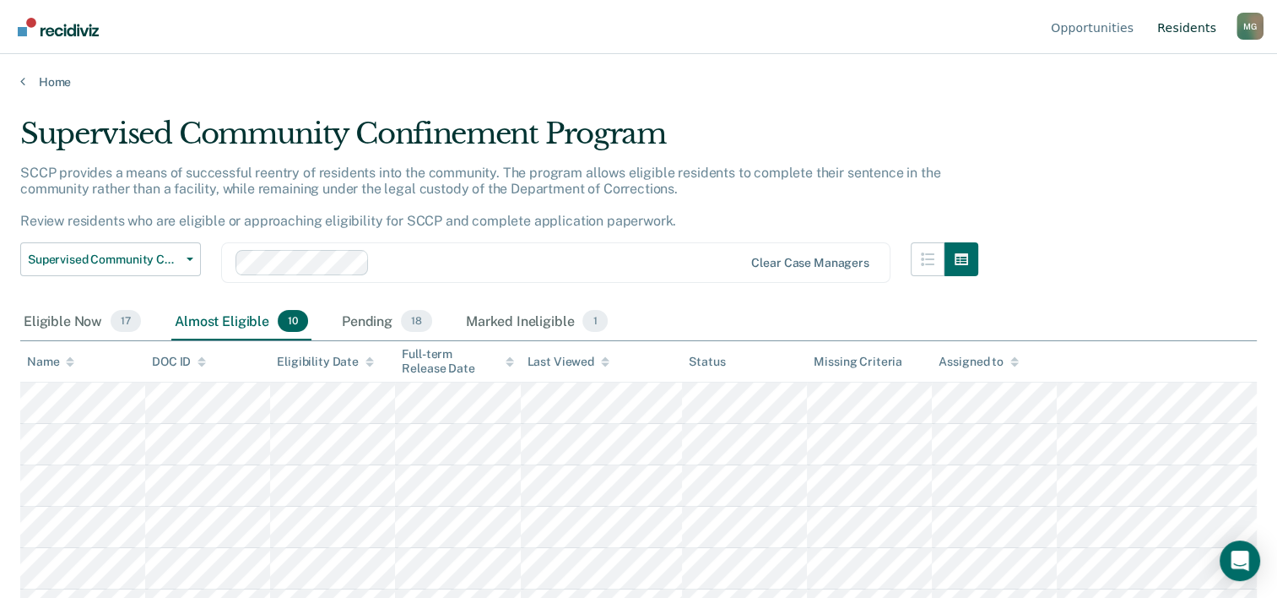 The image size is (1277, 598). I want to click on img: Recidiviz, so click(58, 27).